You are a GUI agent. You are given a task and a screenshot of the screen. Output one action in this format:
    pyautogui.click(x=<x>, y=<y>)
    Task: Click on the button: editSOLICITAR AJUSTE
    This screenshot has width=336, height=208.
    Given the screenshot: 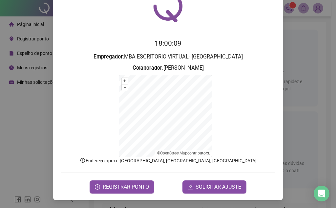 What is the action you would take?
    pyautogui.click(x=215, y=187)
    